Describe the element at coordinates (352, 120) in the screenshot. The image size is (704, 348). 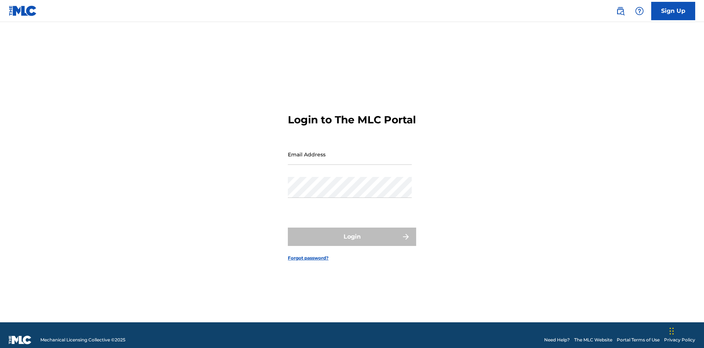
I see `h3: Login to The MLC Portal` at that location.